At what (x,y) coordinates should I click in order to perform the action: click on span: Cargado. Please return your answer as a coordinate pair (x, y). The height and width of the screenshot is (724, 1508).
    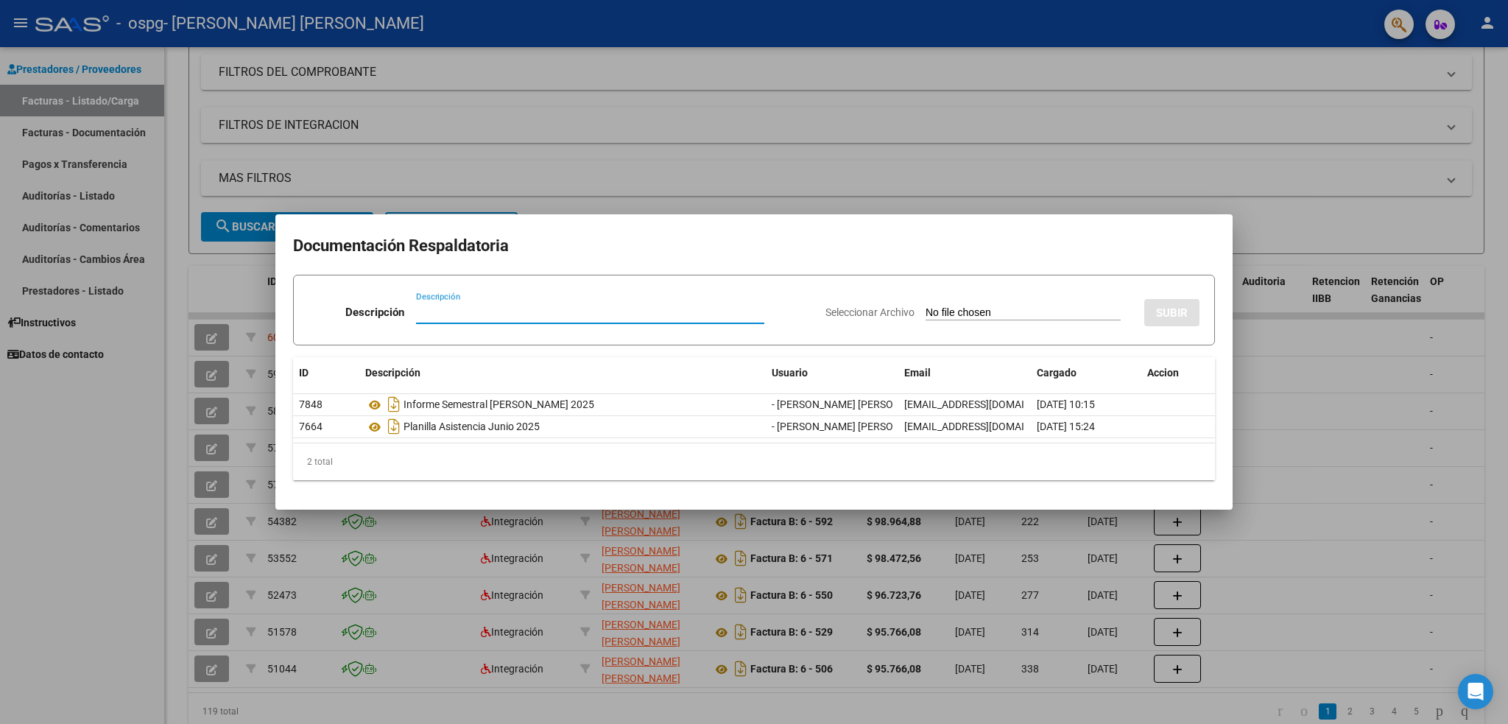
    Looking at the image, I should click on (1056, 372).